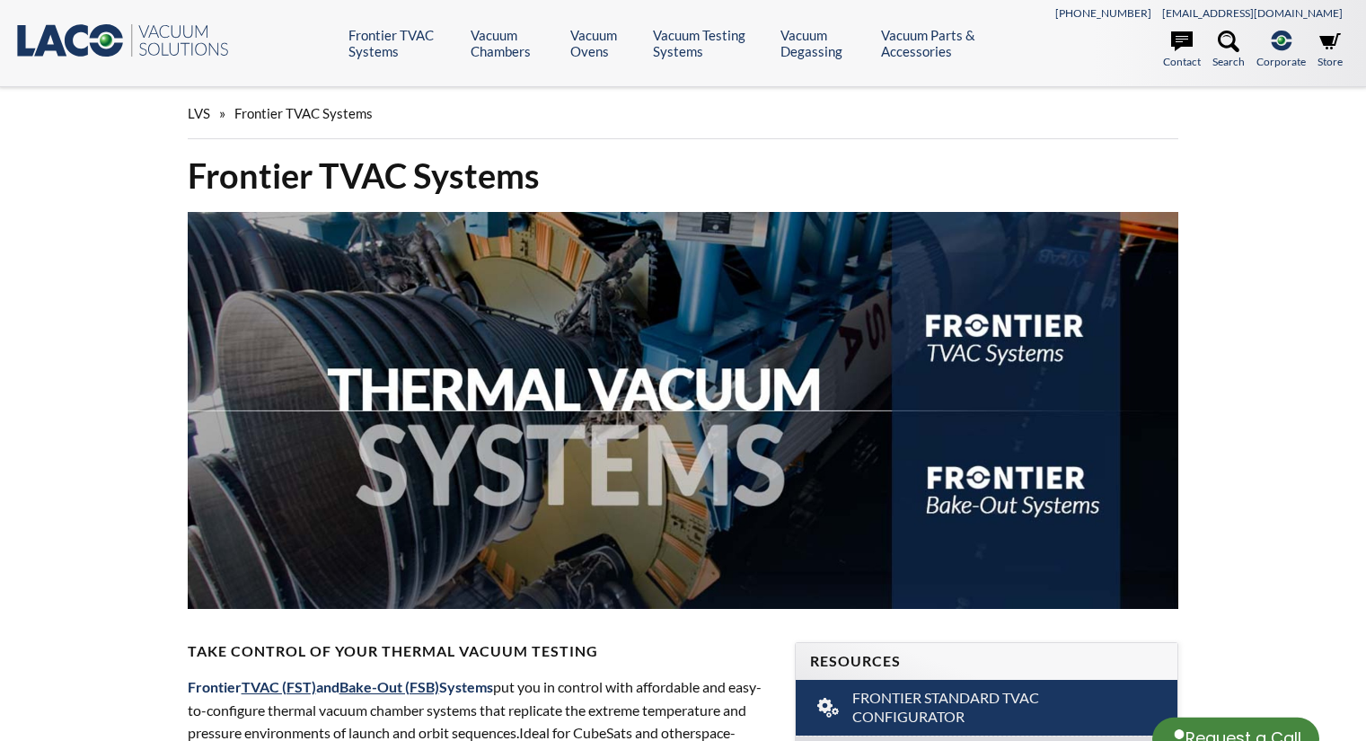 Image resolution: width=1366 pixels, height=741 pixels. Describe the element at coordinates (946, 43) in the screenshot. I see `a: Vacuum Parts & Accessories` at that location.